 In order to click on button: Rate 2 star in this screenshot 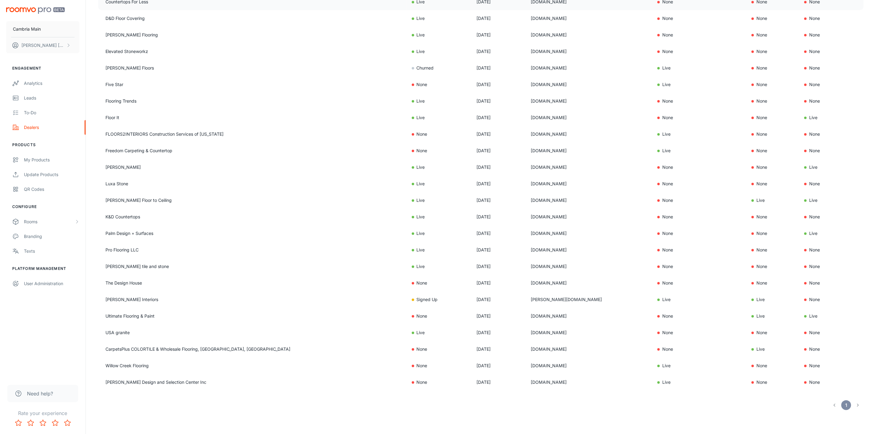, I will do `click(31, 423)`.